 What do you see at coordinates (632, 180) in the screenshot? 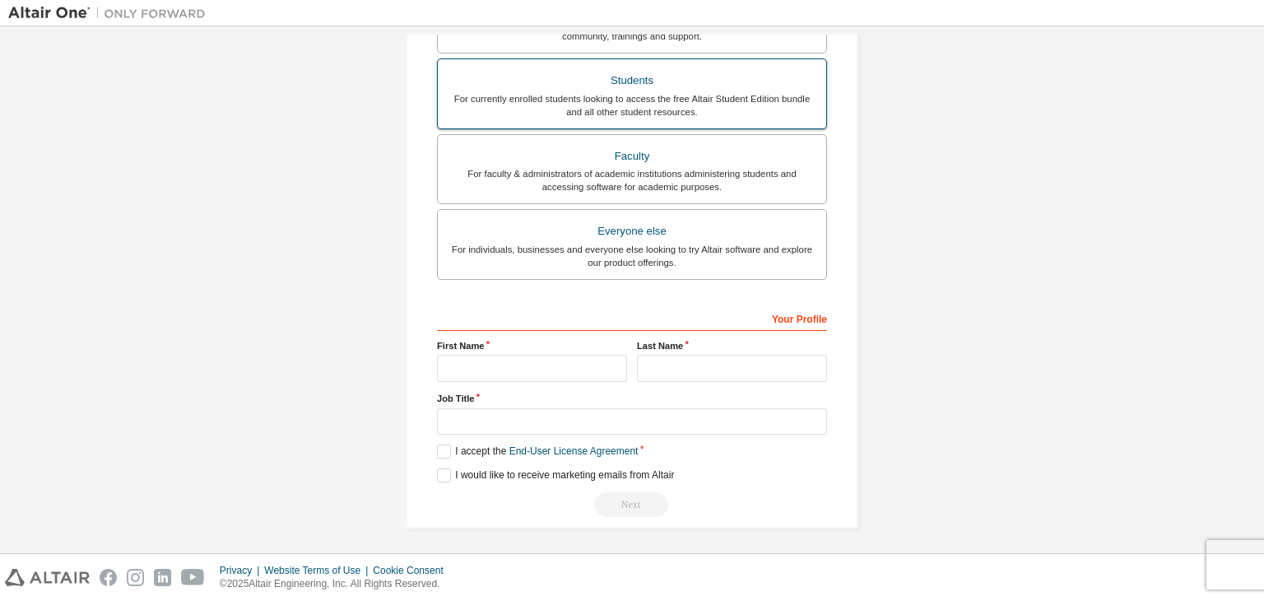
I see `div: For faculty & administrators of academic institutions administering students and accessing softwa...` at bounding box center [632, 180].